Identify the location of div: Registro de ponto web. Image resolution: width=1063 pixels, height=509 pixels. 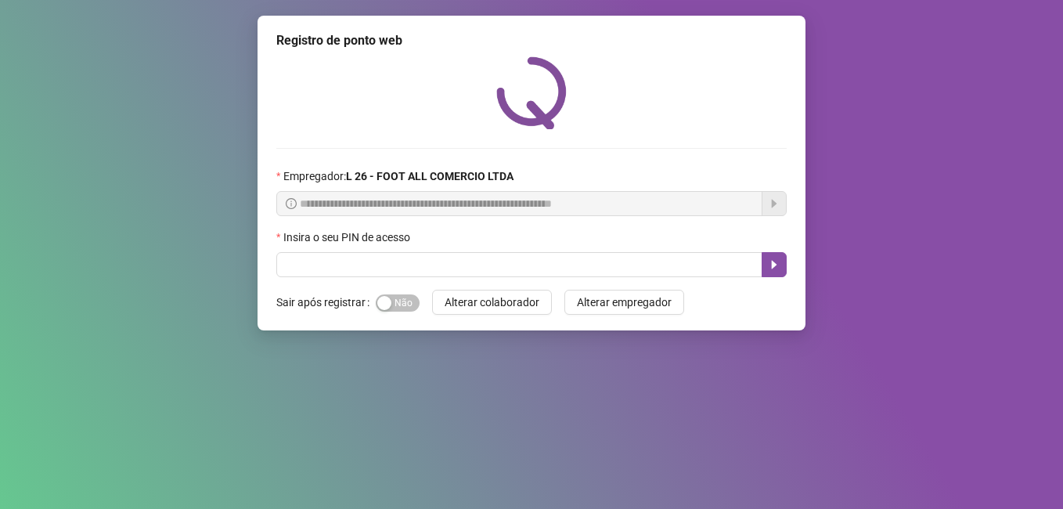
(531, 41).